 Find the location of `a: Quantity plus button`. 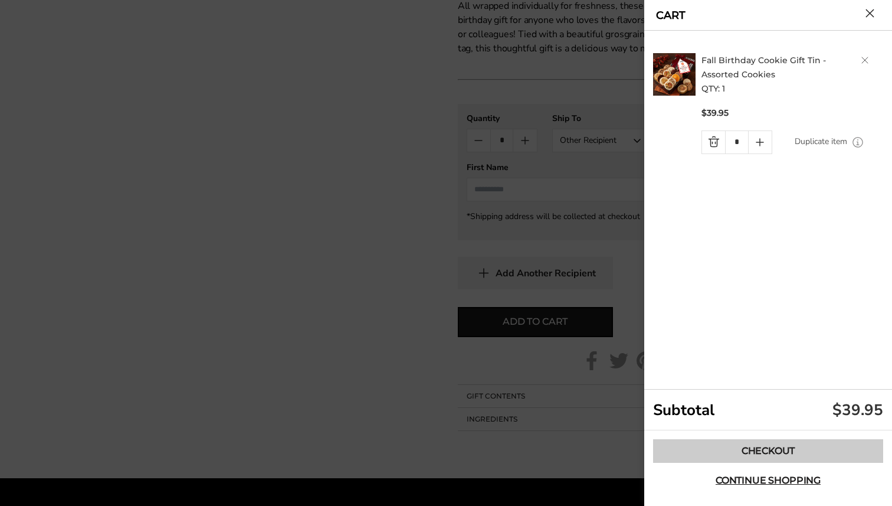

a: Quantity plus button is located at coordinates (760, 142).